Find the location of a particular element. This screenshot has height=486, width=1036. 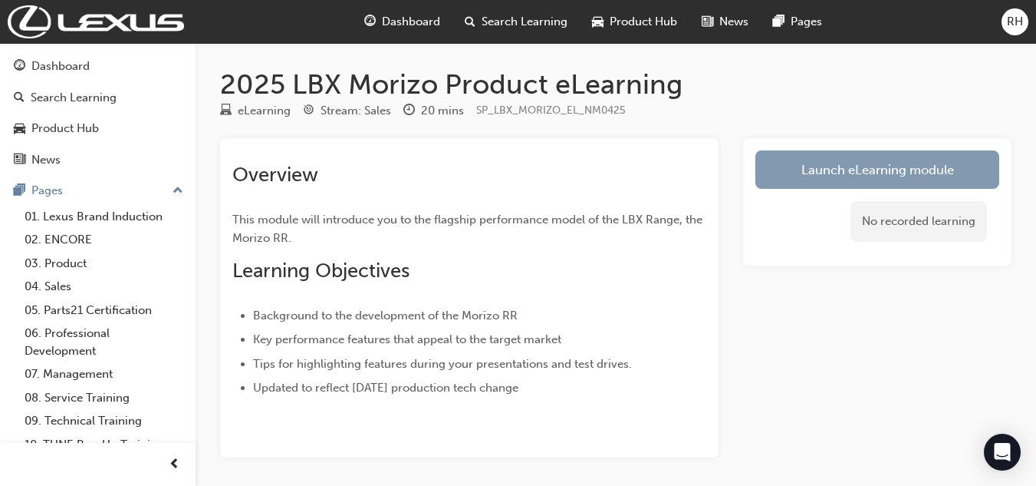

h1: 2025 LBX Morizo Product eLearning is located at coordinates (616, 84).